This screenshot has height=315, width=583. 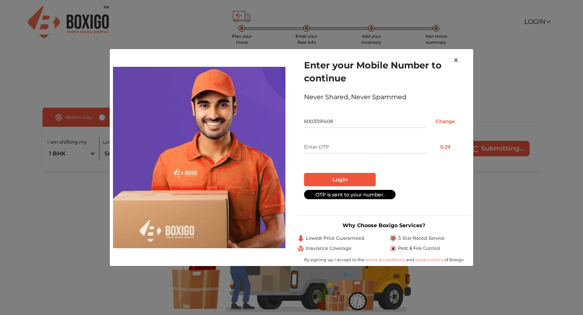 What do you see at coordinates (421, 238) in the screenshot?
I see `span: 5 Star Rated Service` at bounding box center [421, 238].